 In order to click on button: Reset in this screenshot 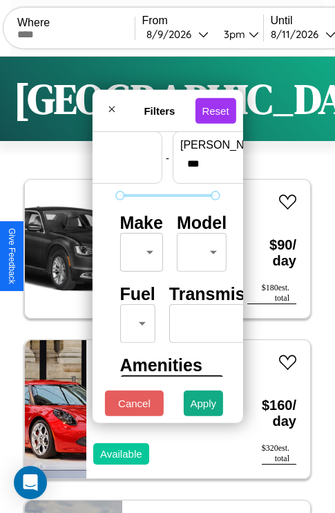, I will do `click(215, 110)`.